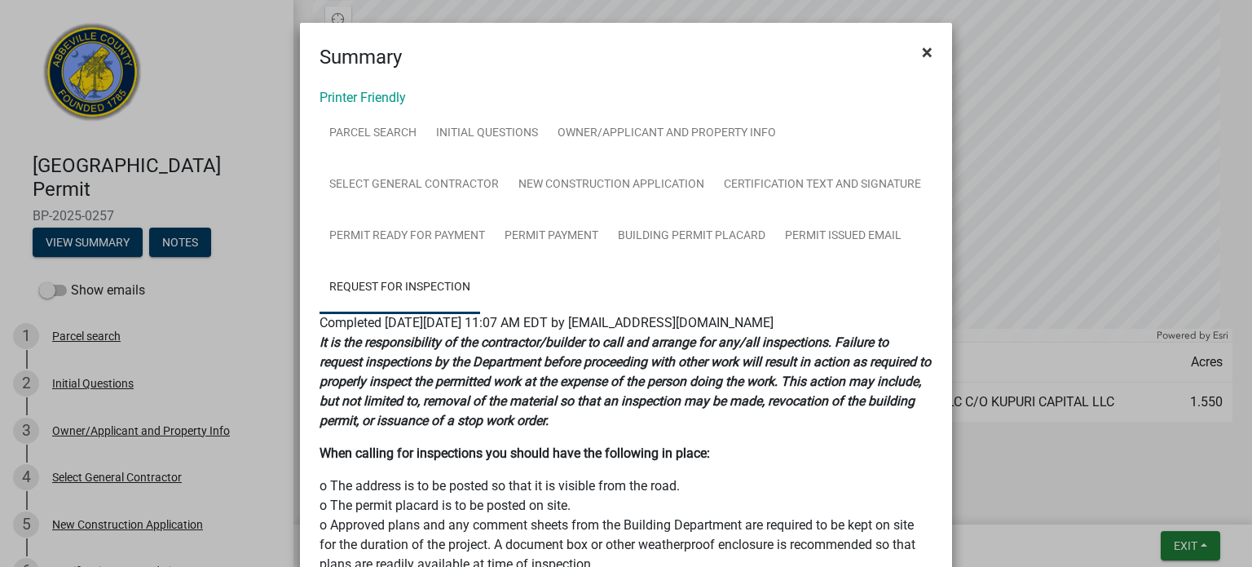 This screenshot has height=567, width=1252. Describe the element at coordinates (373, 134) in the screenshot. I see `a: Parcel search` at that location.